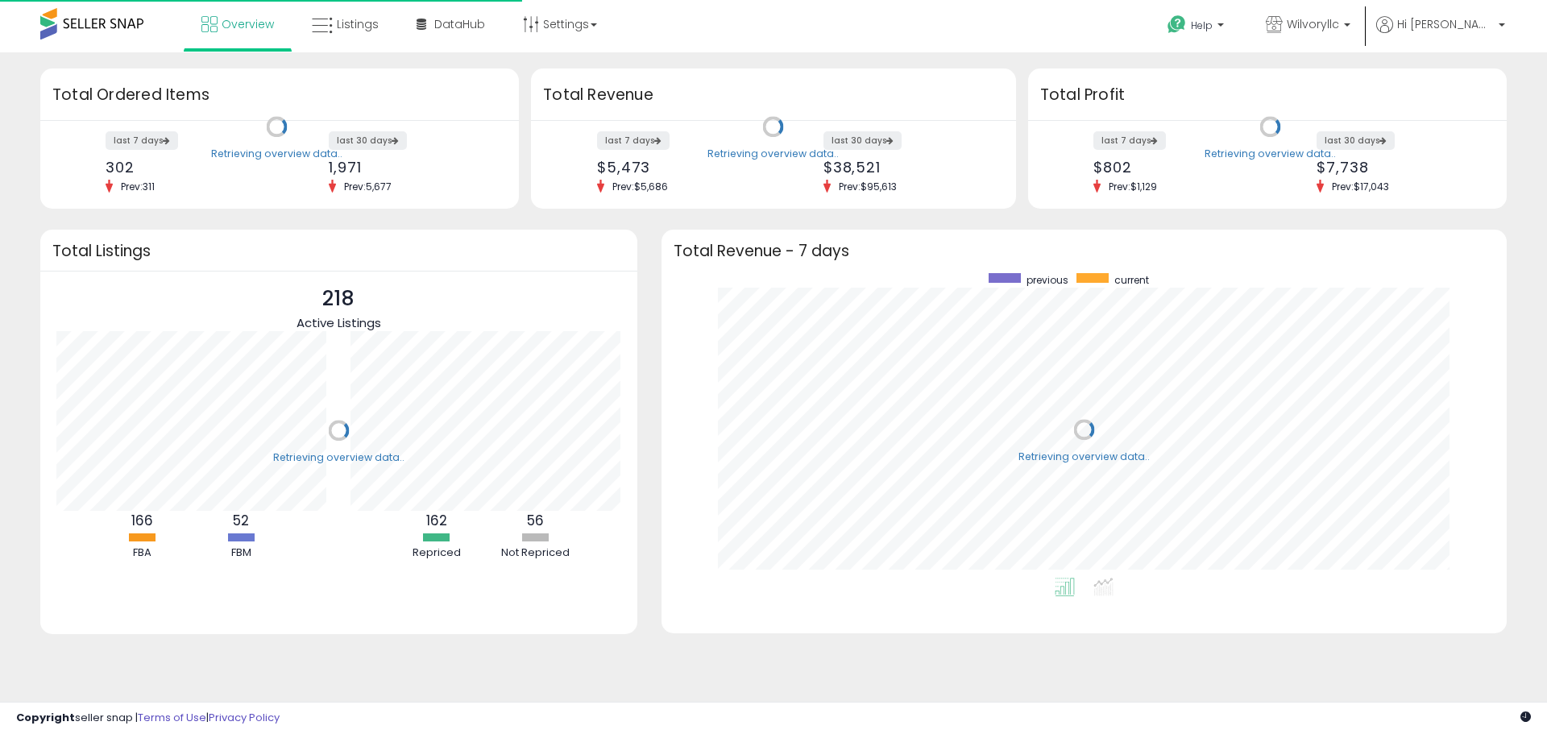 This screenshot has width=1547, height=734. I want to click on span: Wilvoryllc, so click(1313, 24).